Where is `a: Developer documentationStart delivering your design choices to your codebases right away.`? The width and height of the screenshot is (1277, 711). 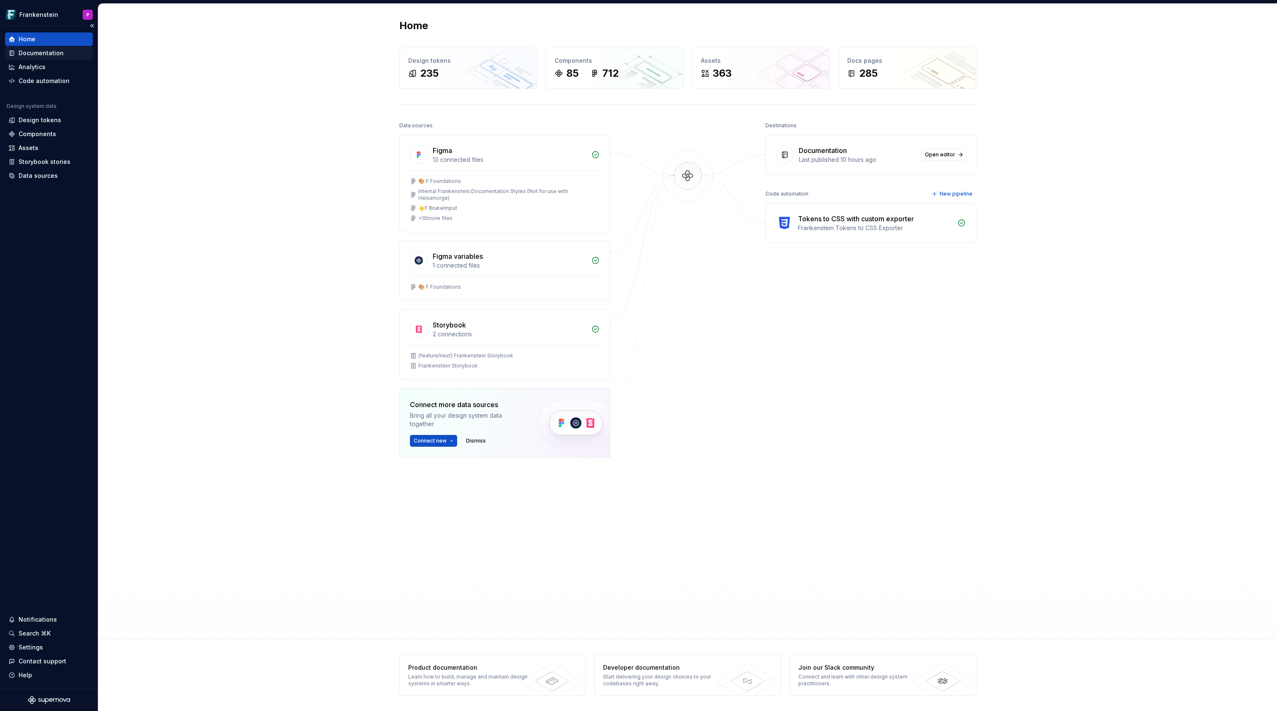
a: Developer documentationStart delivering your design choices to your codebases right away. is located at coordinates (687, 675).